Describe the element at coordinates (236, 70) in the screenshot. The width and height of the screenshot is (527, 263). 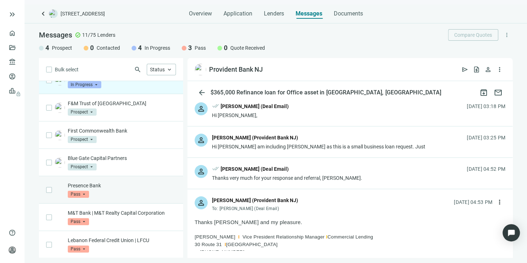
I see `div: Provident Bank NJ` at that location.